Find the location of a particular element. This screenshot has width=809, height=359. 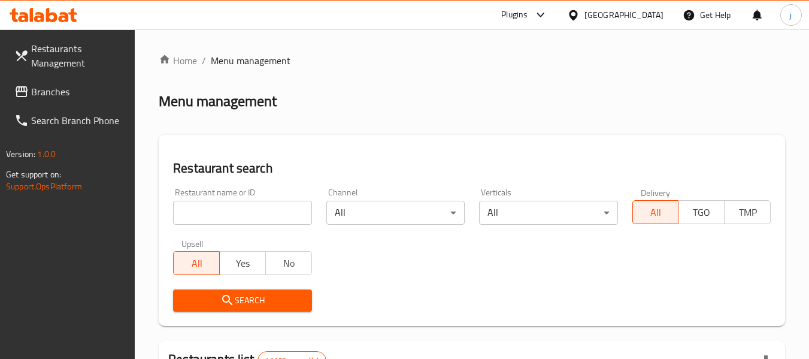

span: Restaurants Management is located at coordinates (78, 56).